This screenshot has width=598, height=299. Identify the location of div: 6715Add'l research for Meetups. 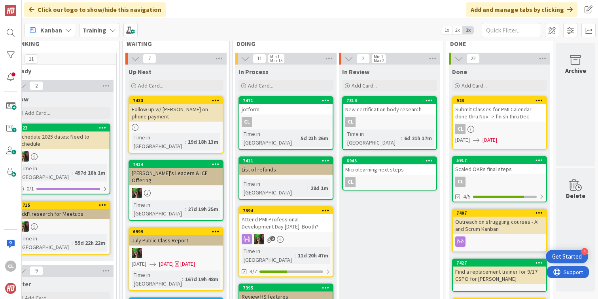
(63, 210).